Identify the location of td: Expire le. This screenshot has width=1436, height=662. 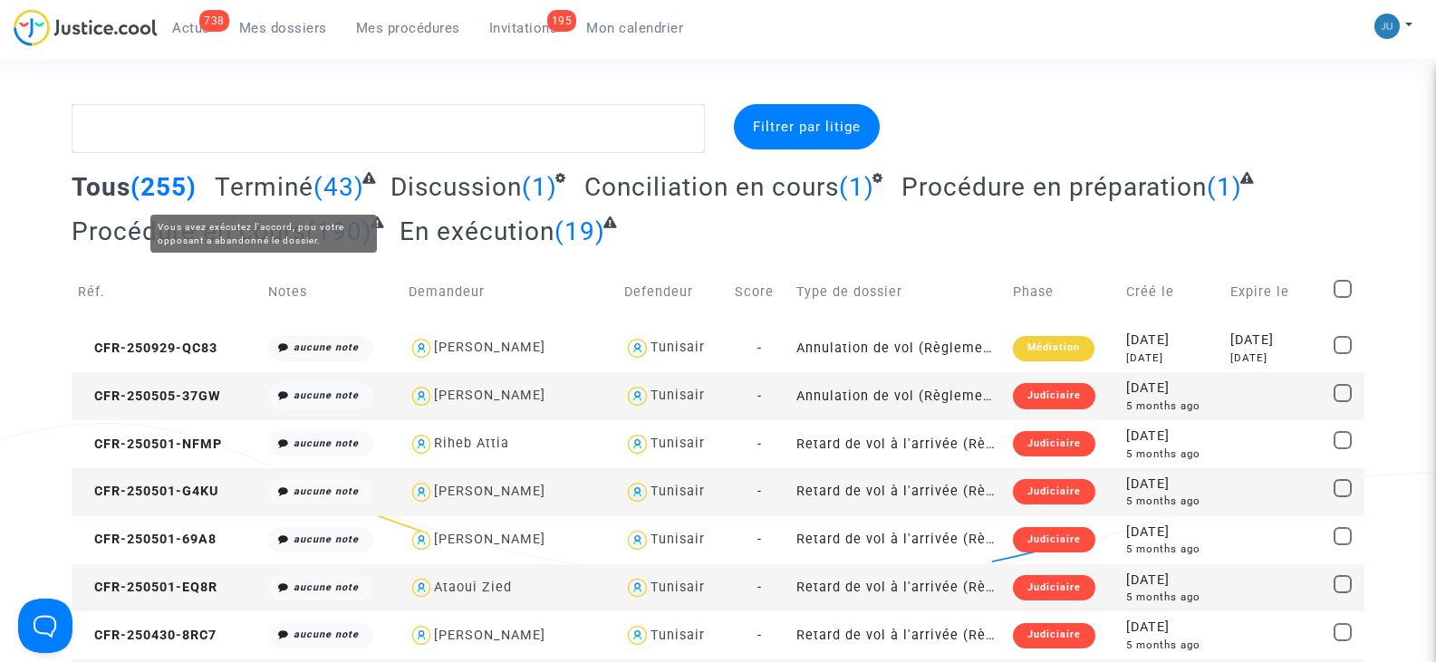
(1276, 292).